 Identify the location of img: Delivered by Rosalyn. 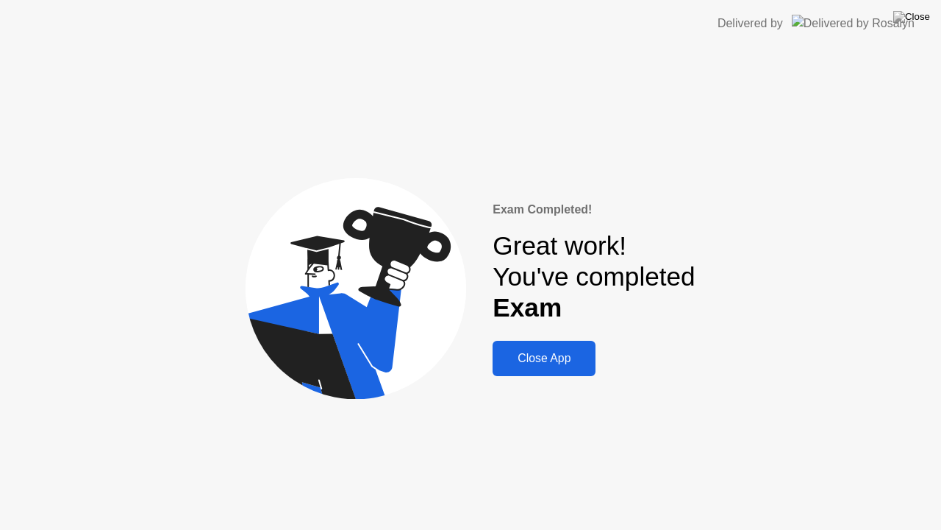
(853, 23).